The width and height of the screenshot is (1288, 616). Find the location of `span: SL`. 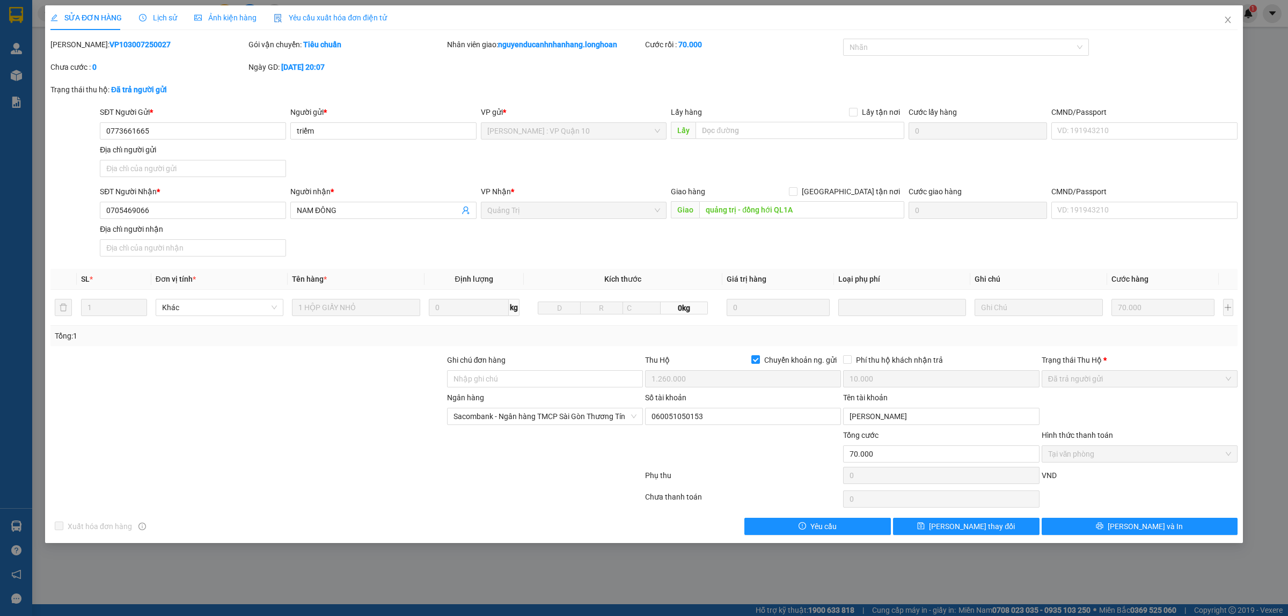

span: SL is located at coordinates (85, 279).